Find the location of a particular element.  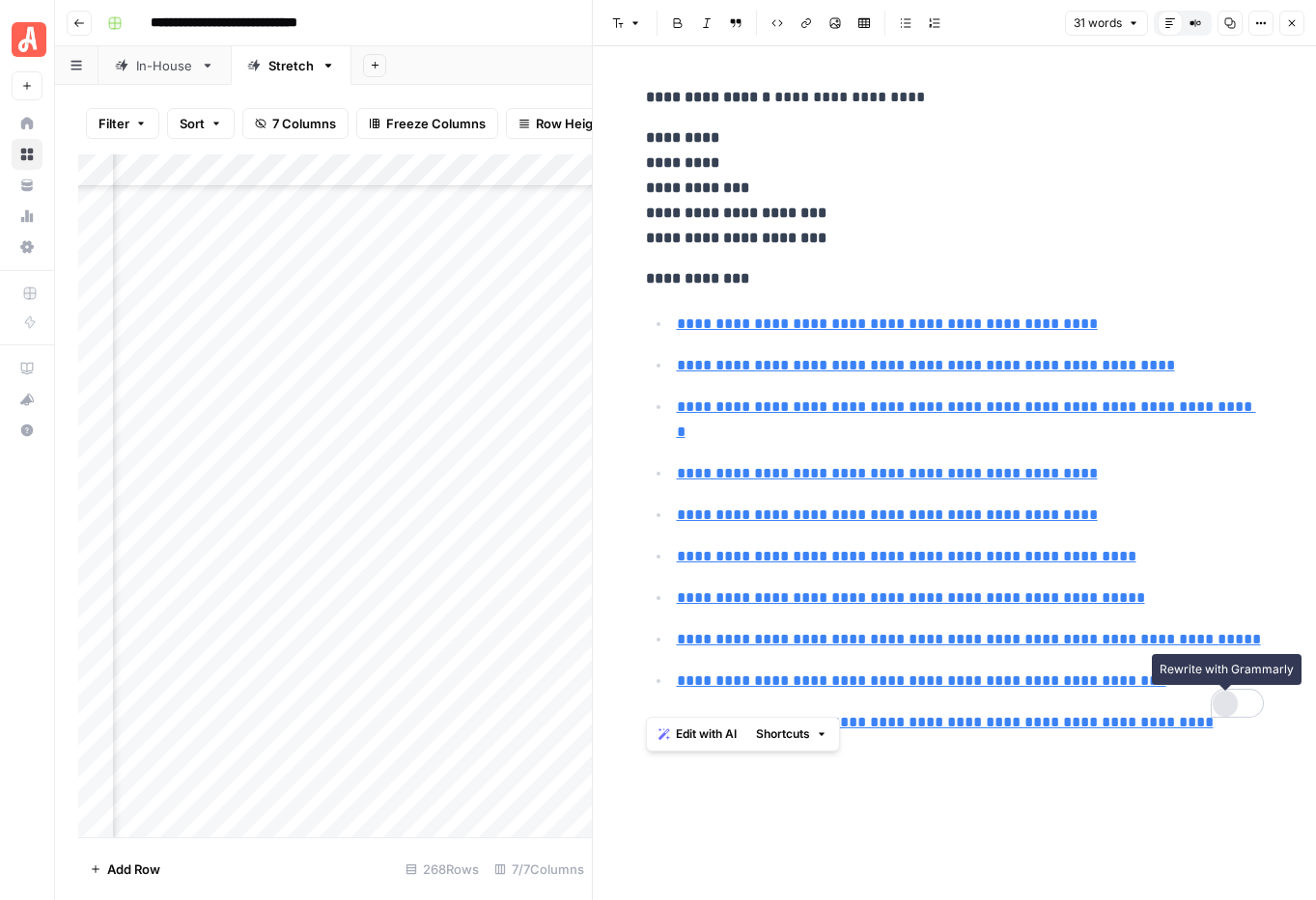

a: Settings is located at coordinates (27, 247).